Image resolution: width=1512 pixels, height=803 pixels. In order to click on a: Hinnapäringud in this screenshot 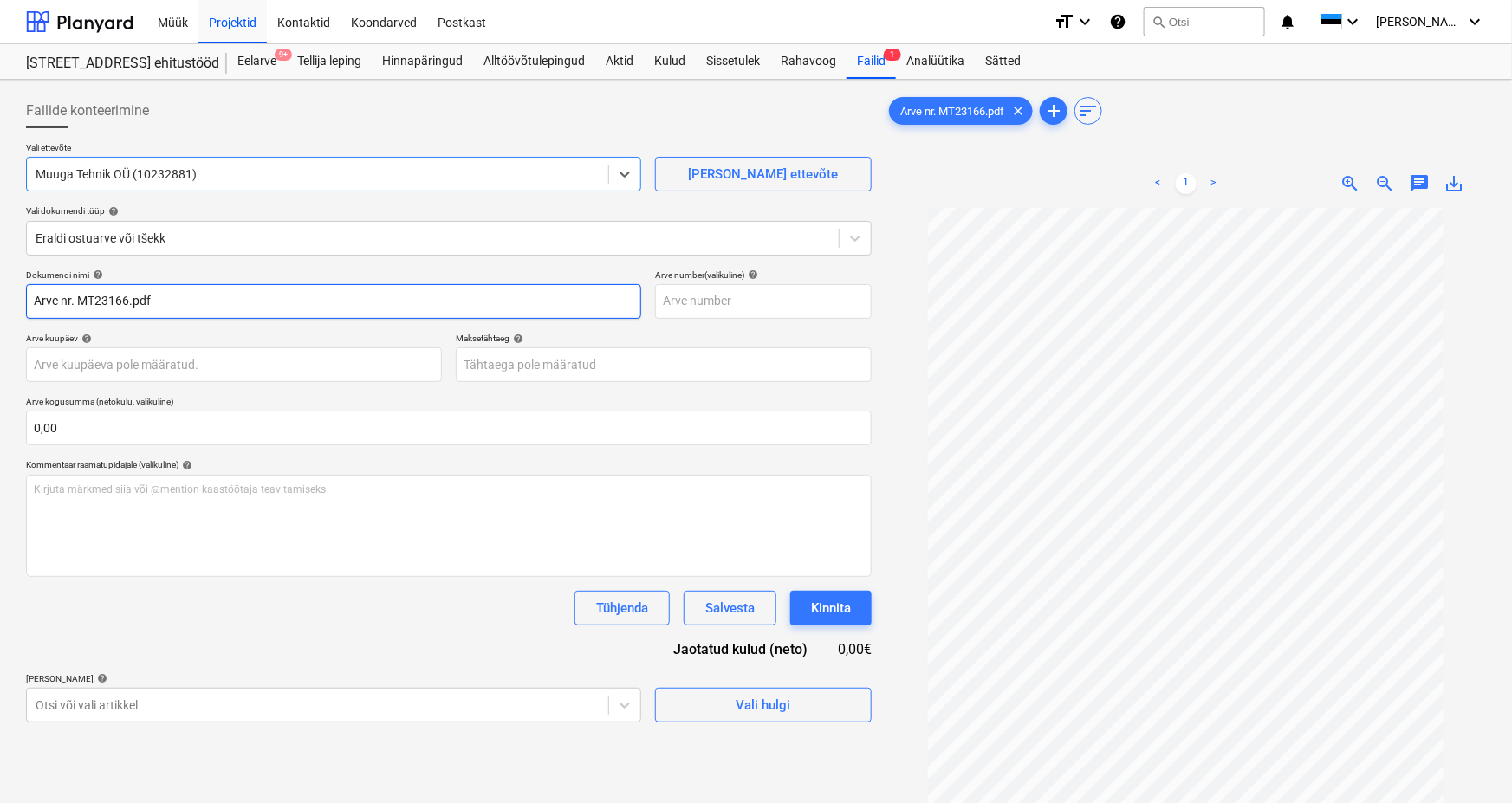, I will do `click(422, 62)`.